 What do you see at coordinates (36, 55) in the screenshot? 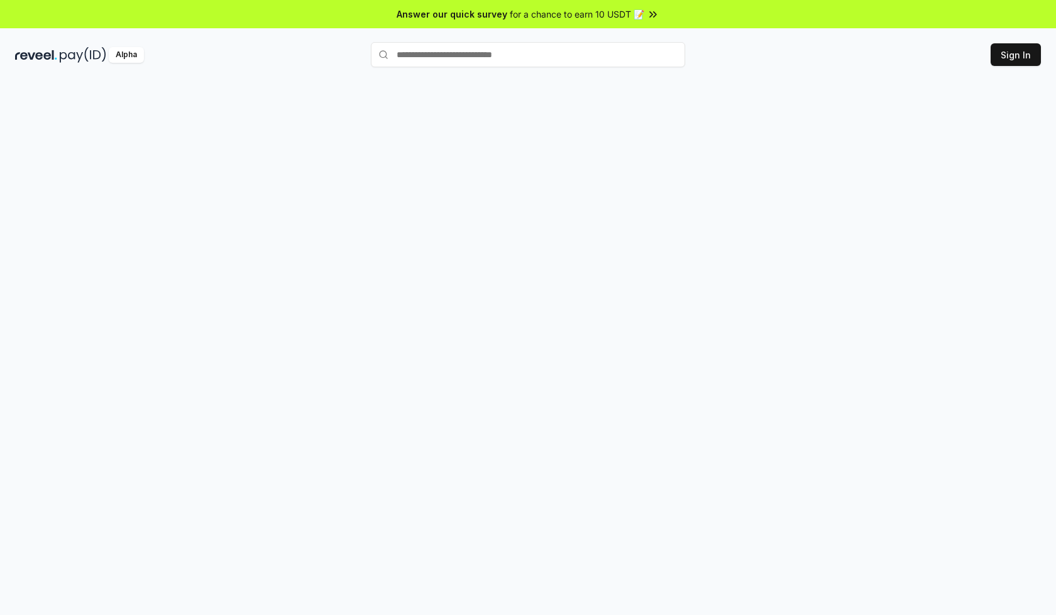
I see `img: reveel_dark` at bounding box center [36, 55].